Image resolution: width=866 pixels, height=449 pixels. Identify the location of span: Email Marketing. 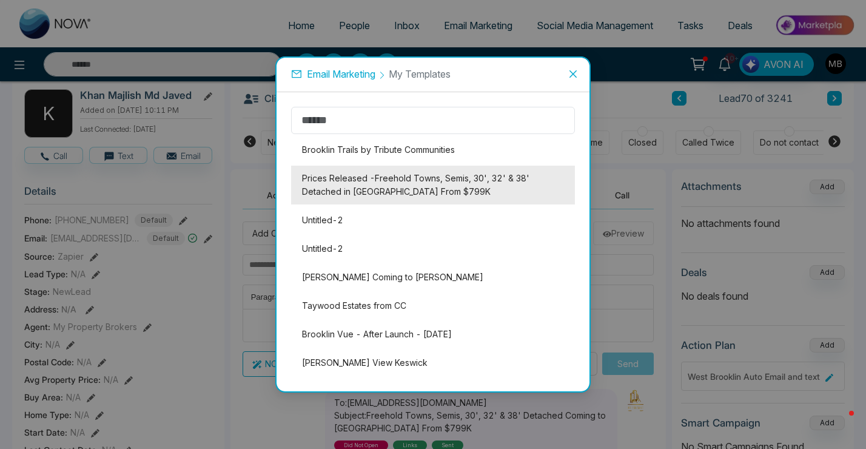
(341, 74).